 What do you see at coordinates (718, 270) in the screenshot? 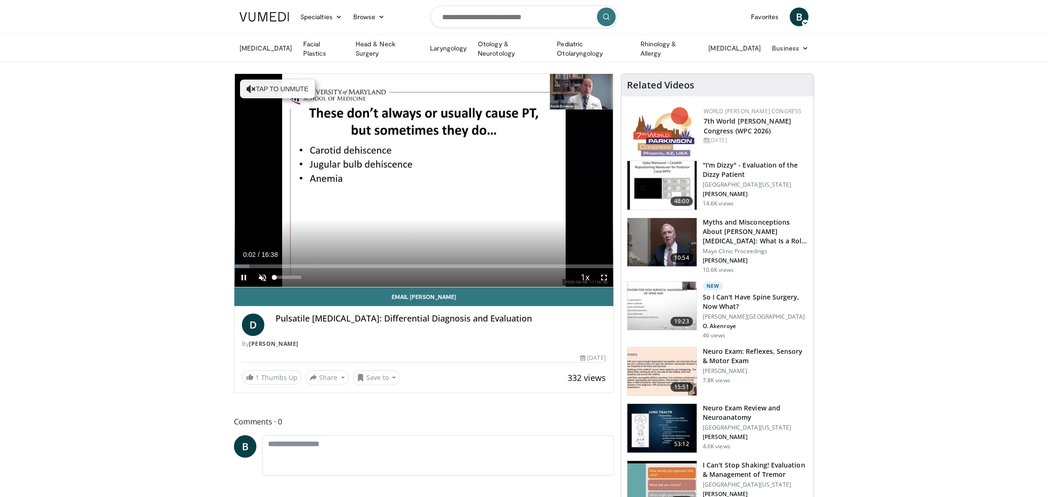
I see `p: 10.6K views` at bounding box center [718, 270].